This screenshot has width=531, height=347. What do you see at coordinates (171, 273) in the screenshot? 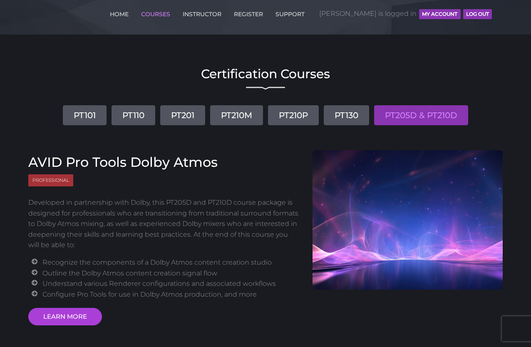
I see `li: Outline the Dolby Atmos content creation signal flow` at bounding box center [171, 273].